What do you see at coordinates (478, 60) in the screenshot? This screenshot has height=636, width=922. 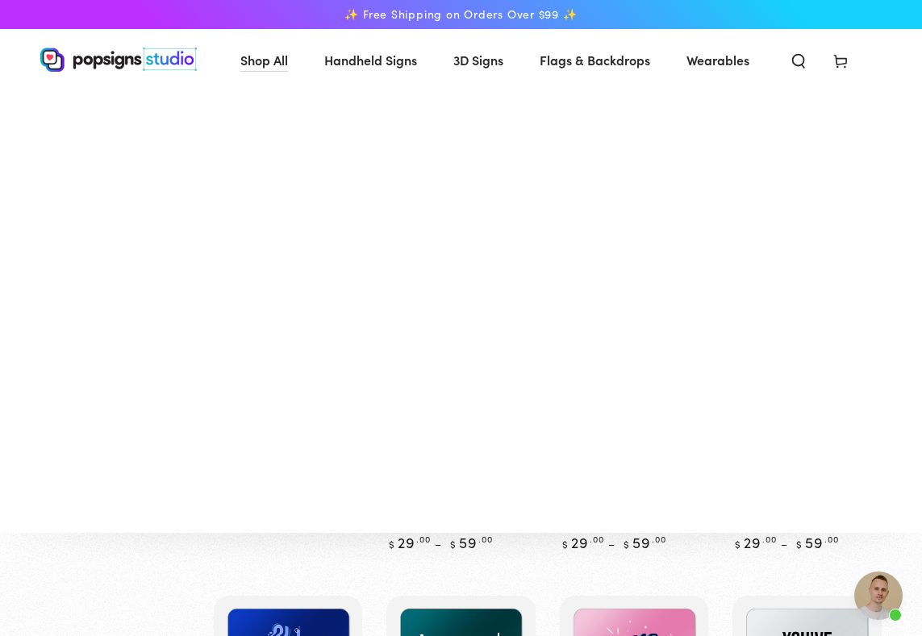 I see `span: 3D Signs` at bounding box center [478, 60].